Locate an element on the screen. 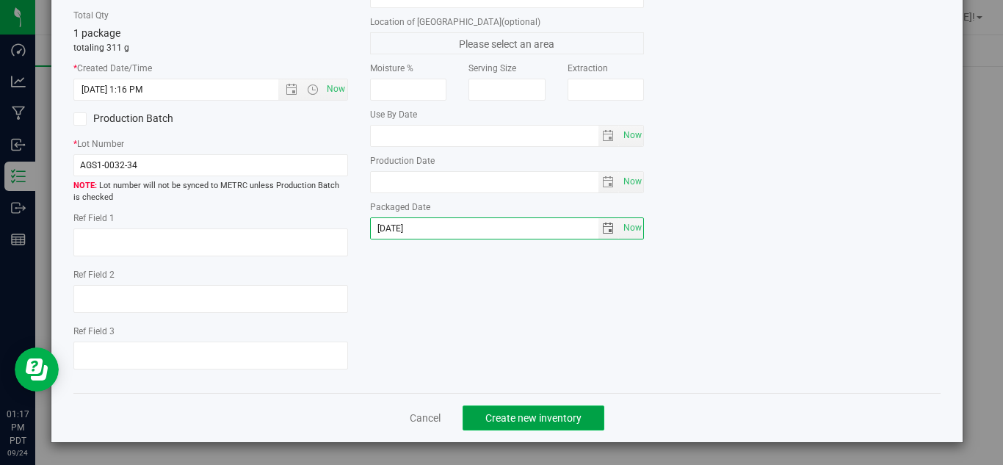 The height and width of the screenshot is (465, 1003). label: Ref Field 3 is located at coordinates (211, 331).